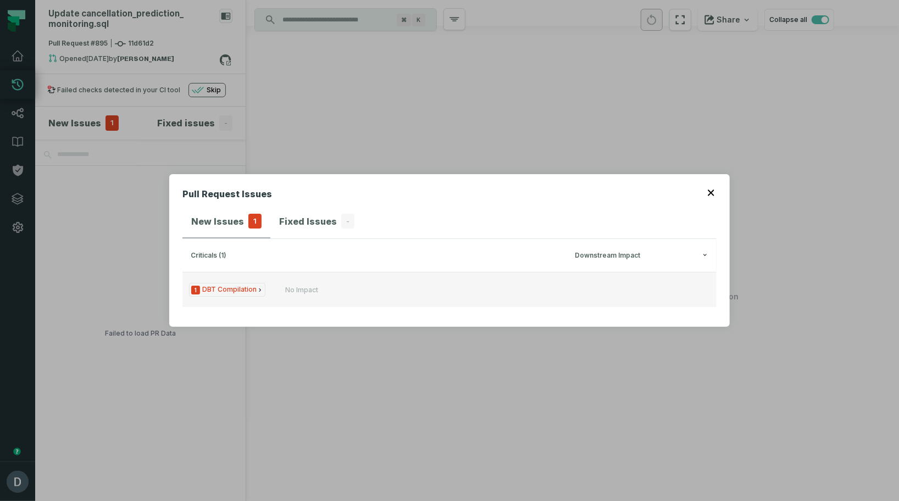  What do you see at coordinates (380, 255) in the screenshot?
I see `div: criticals (1)` at bounding box center [380, 255].